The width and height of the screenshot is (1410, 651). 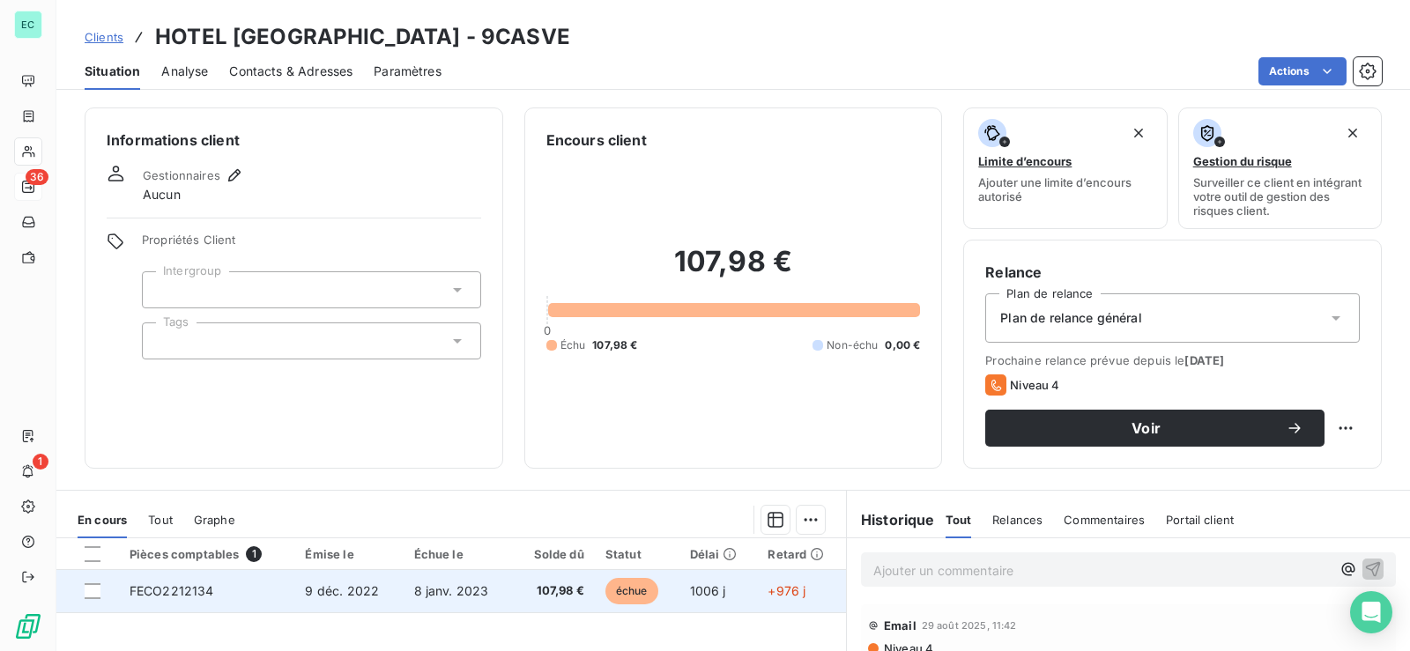 I want to click on h2: 107,98 €, so click(x=733, y=270).